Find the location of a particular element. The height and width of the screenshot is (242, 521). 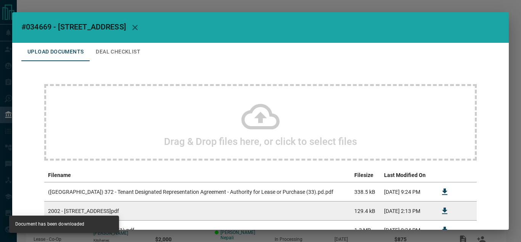

button: Upload Documents is located at coordinates (55, 52).